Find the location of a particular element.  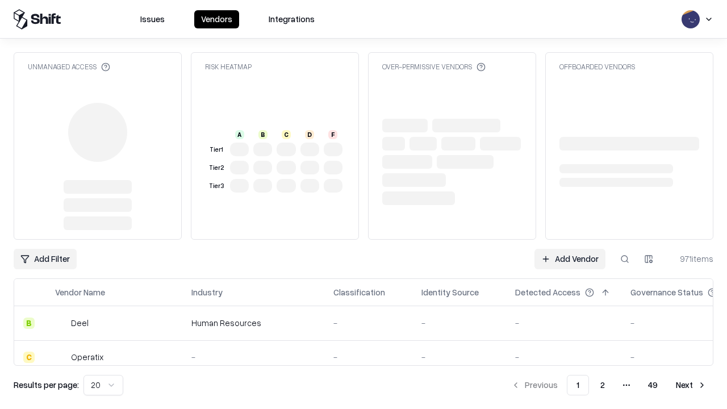

div: Vendor Name is located at coordinates (80, 292).